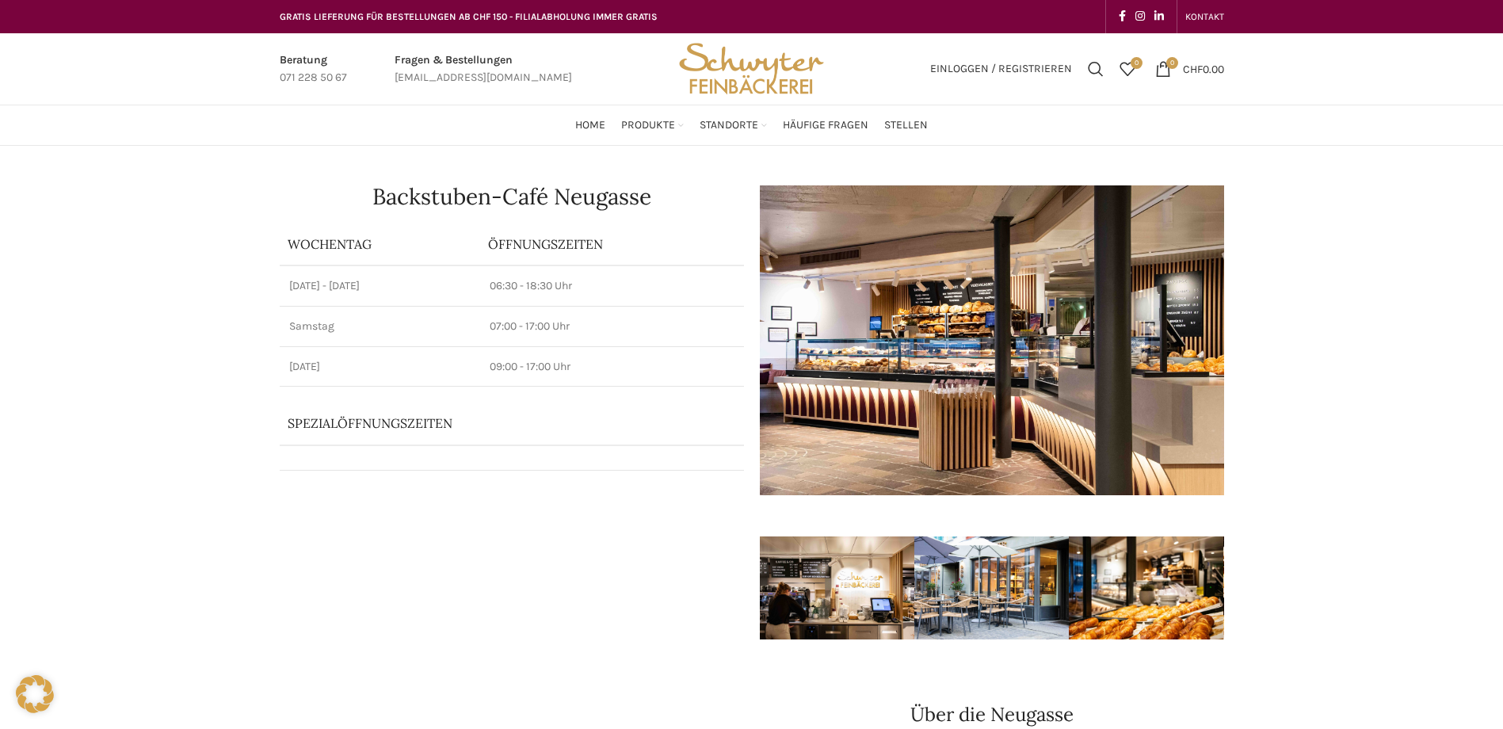 The image size is (1503, 729). What do you see at coordinates (729, 125) in the screenshot?
I see `span: Standorte` at bounding box center [729, 125].